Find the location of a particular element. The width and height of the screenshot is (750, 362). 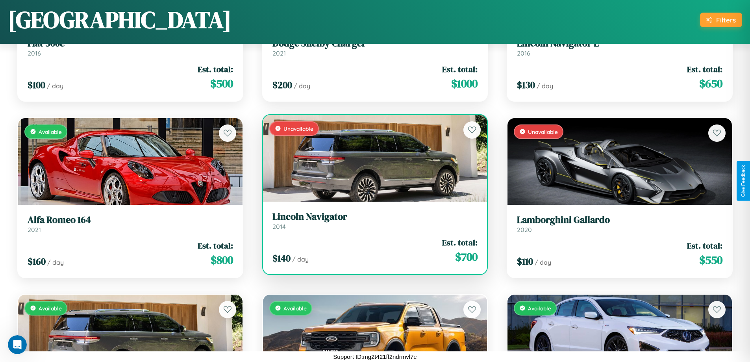

span: $ 500 is located at coordinates (222, 84).